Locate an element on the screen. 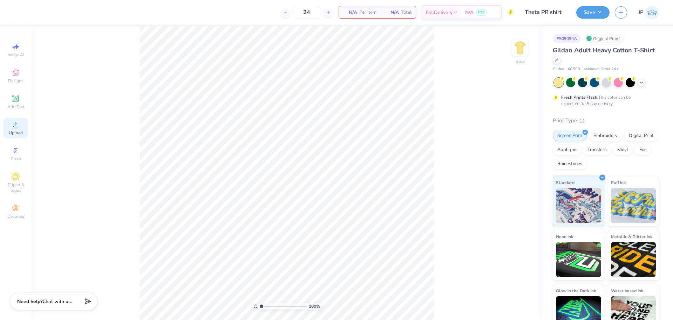  div: Applique is located at coordinates (567, 150).